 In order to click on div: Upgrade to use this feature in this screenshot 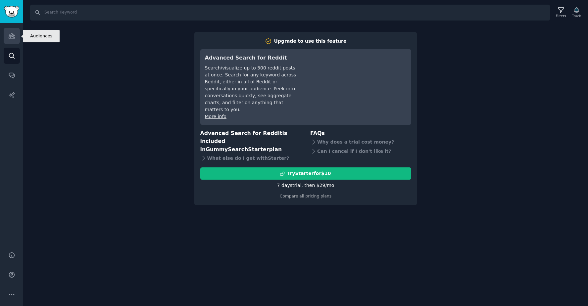, I will do `click(310, 41)`.